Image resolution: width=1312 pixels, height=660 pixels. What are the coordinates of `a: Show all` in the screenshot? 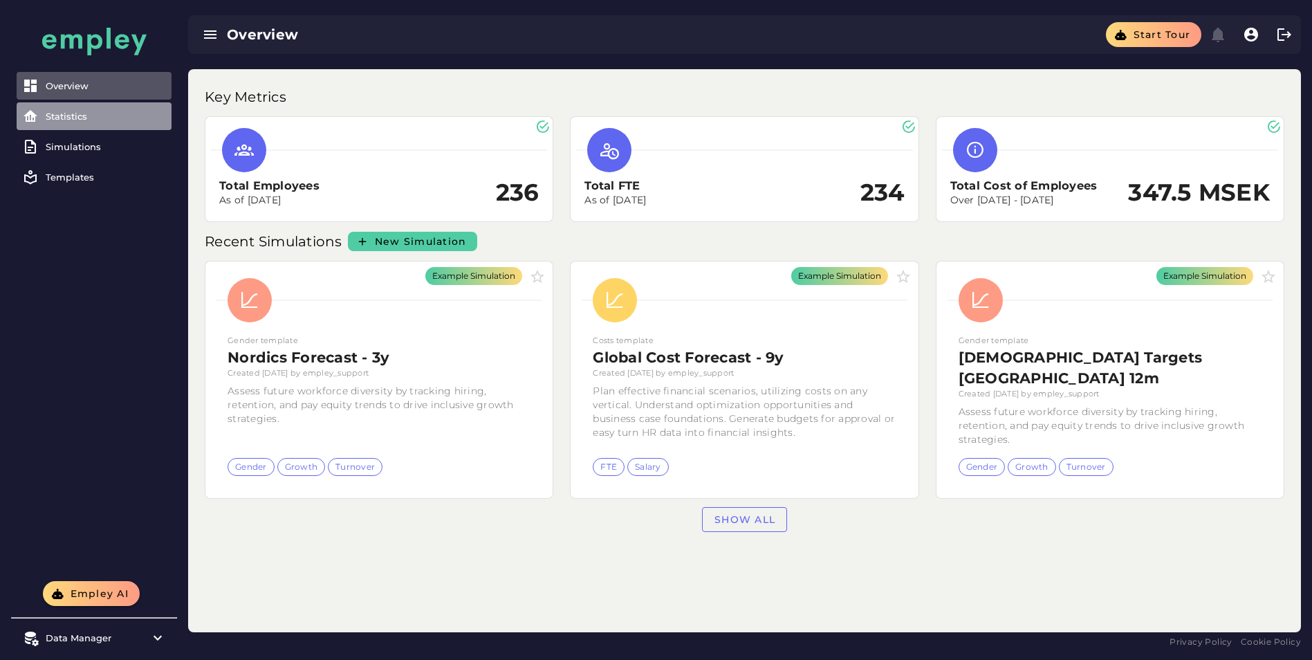 It's located at (744, 519).